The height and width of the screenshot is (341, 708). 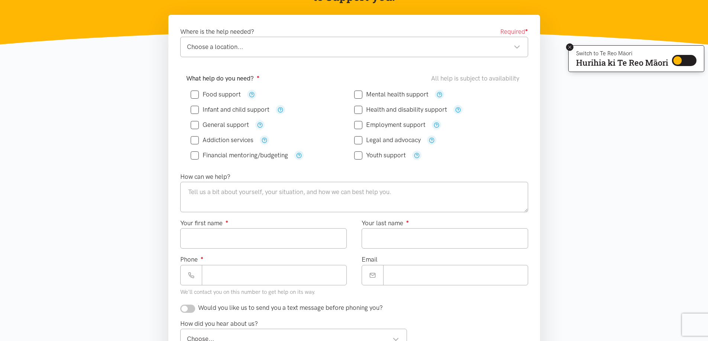 What do you see at coordinates (192, 260) in the screenshot?
I see `label: Phone` at bounding box center [192, 260].